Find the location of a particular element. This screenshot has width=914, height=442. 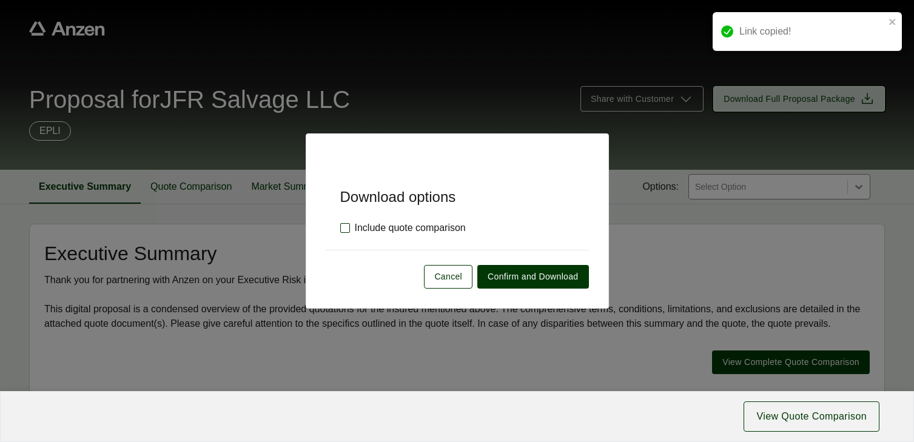

button: Cancel is located at coordinates (448, 276).